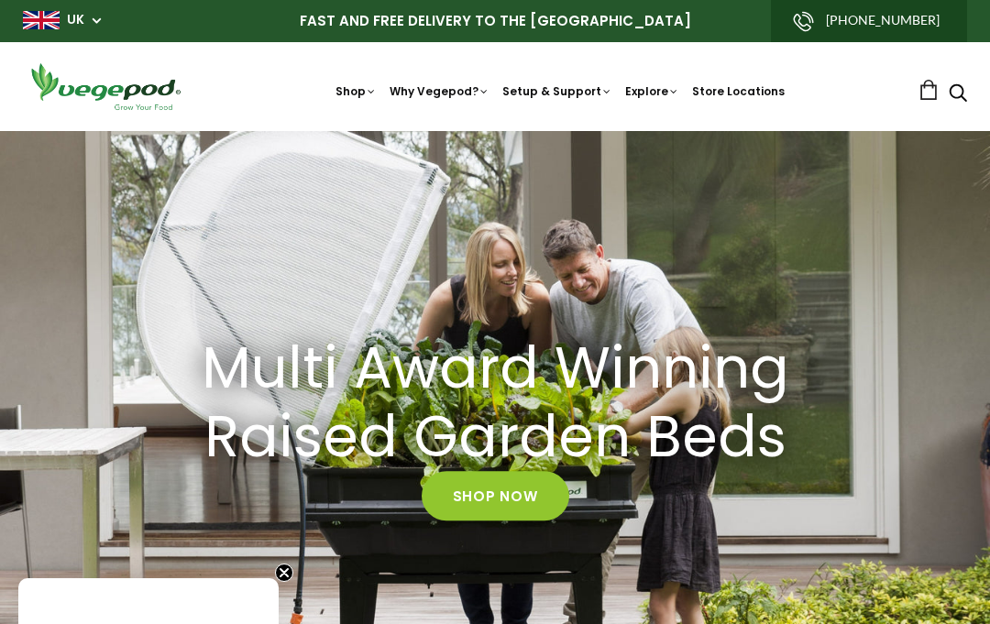  Describe the element at coordinates (439, 91) in the screenshot. I see `a: Why Vegepod?` at that location.